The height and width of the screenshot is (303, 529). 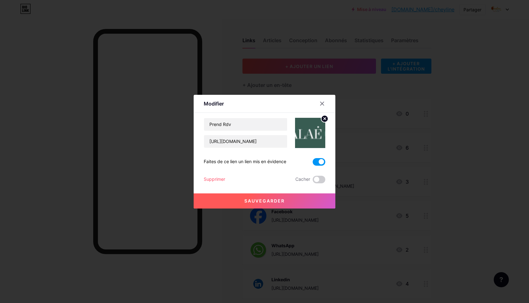 I want to click on input: Titre, so click(x=246, y=124).